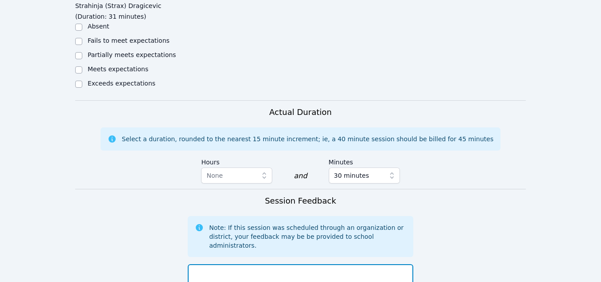 The width and height of the screenshot is (601, 282). I want to click on label: Fails to meet expectations, so click(129, 40).